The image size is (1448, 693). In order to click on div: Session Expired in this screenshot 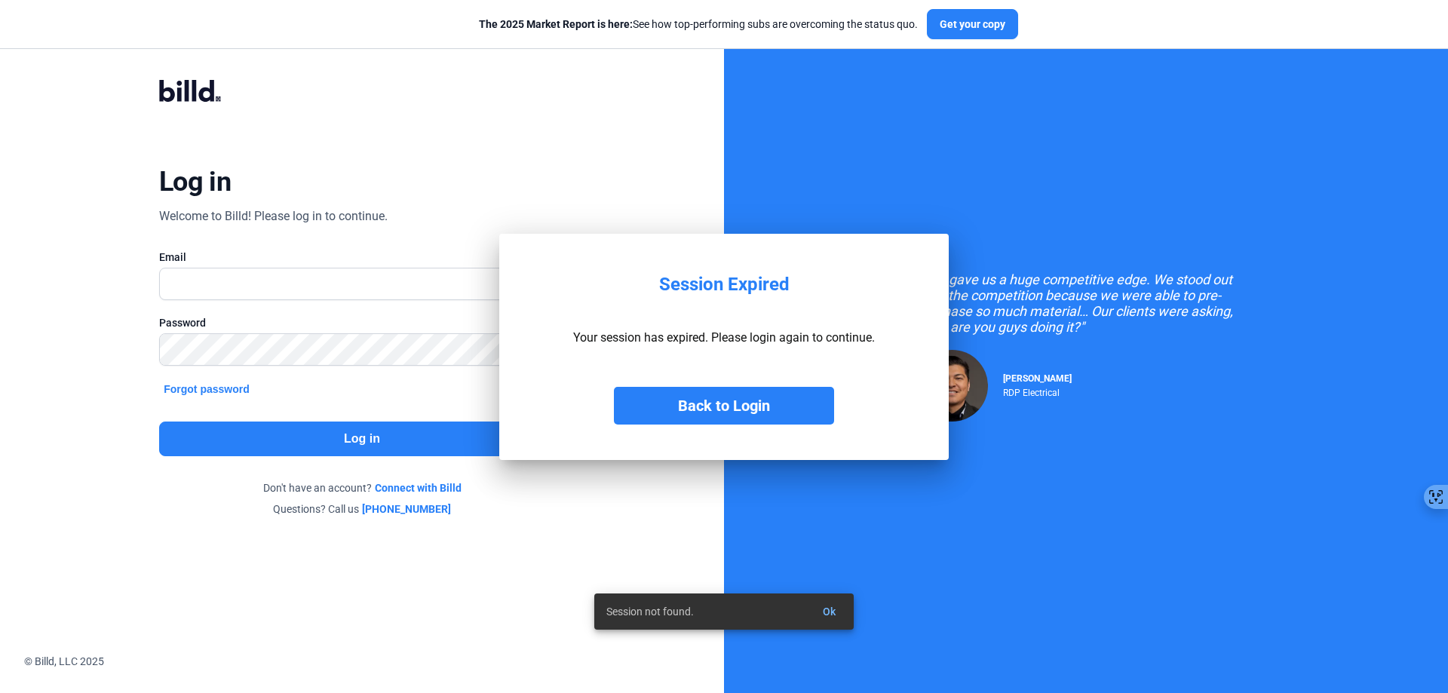, I will do `click(724, 284)`.